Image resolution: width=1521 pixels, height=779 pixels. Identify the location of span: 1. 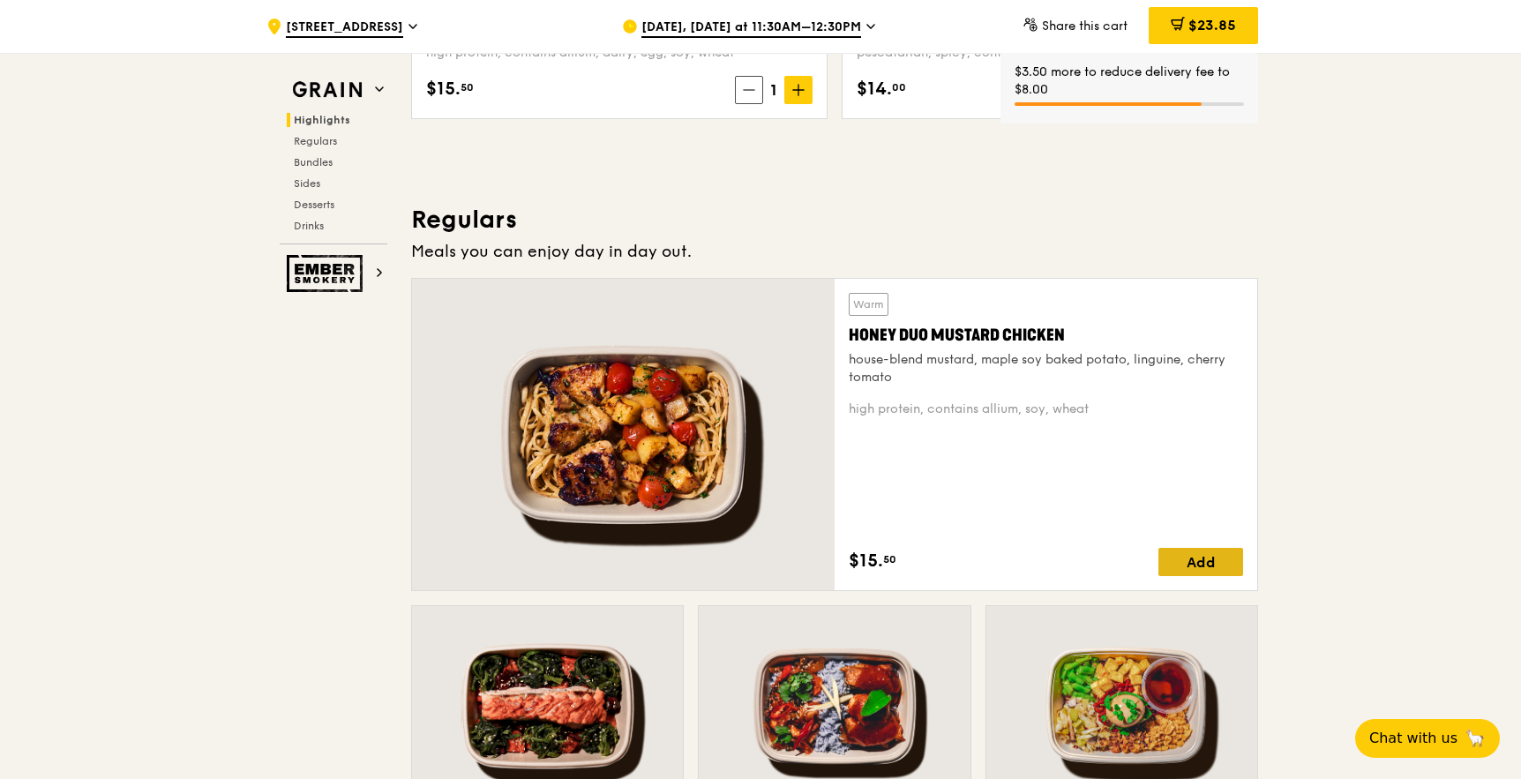
(774, 90).